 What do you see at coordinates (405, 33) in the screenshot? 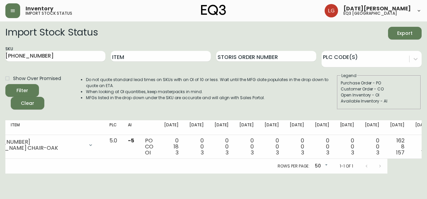
I see `button: Export` at bounding box center [405, 33].